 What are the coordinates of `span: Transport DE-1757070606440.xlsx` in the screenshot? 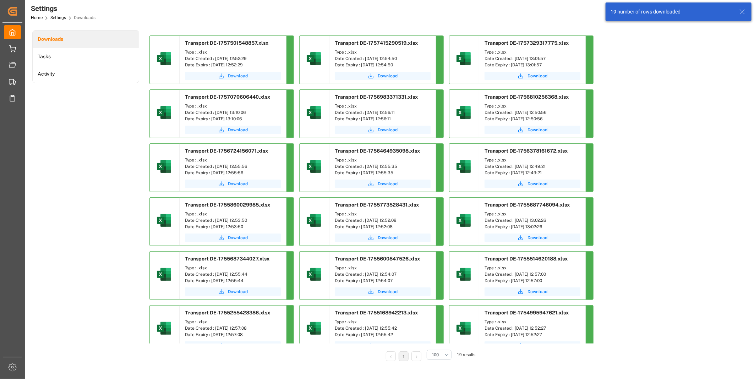 It's located at (227, 97).